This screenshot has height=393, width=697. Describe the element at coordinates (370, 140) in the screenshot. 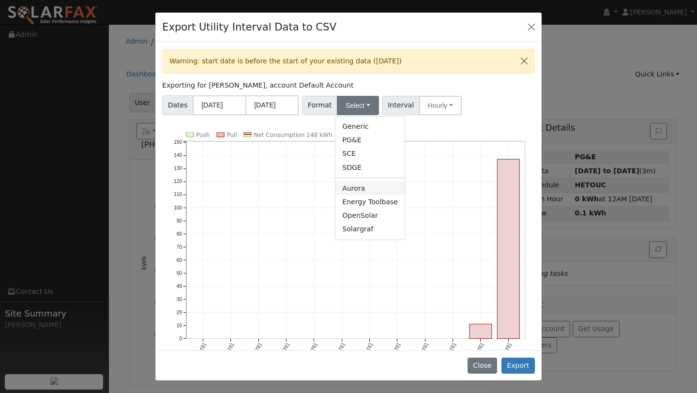

I see `a: PG&E` at that location.